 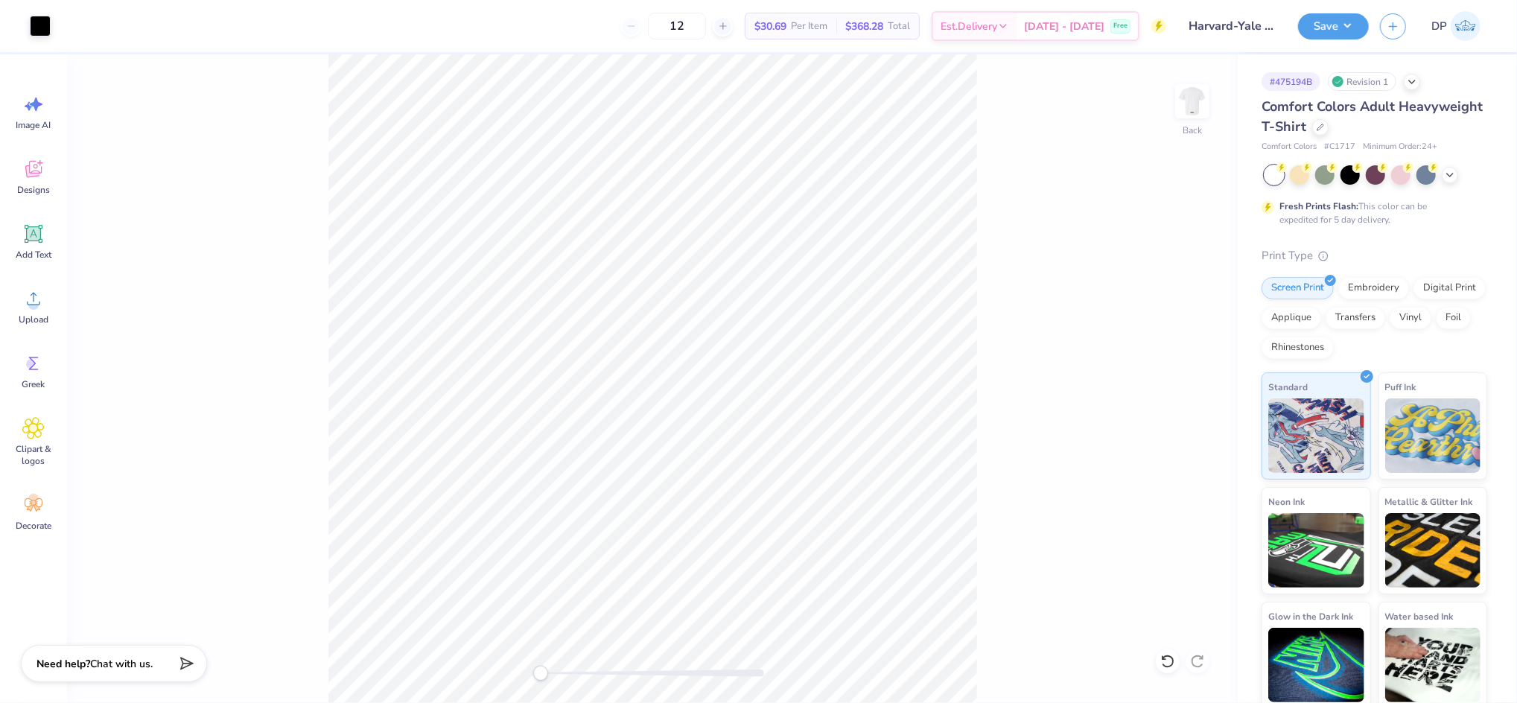 What do you see at coordinates (1316, 550) in the screenshot?
I see `img: Neon Ink` at bounding box center [1316, 550].